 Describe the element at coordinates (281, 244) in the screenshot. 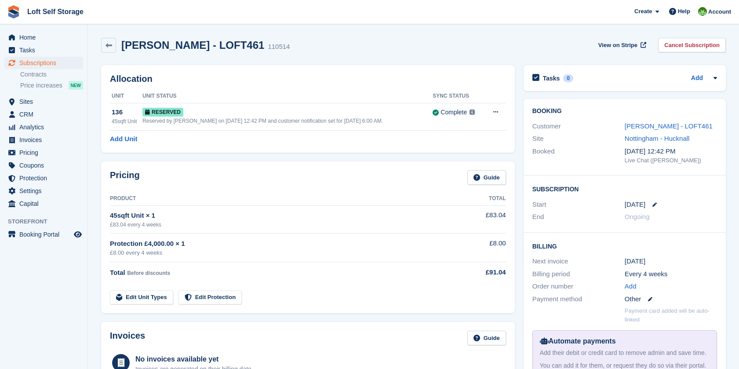

I see `div: Protection £4,000.00 × 1` at that location.